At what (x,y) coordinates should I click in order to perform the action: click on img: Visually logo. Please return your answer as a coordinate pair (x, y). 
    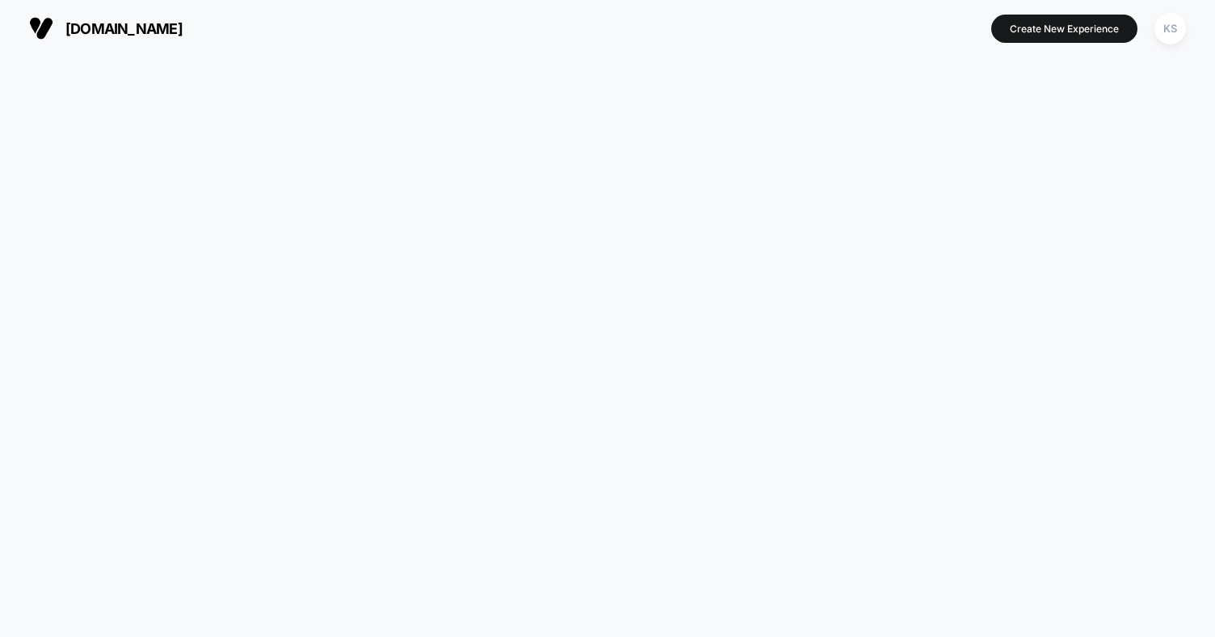
    Looking at the image, I should click on (41, 28).